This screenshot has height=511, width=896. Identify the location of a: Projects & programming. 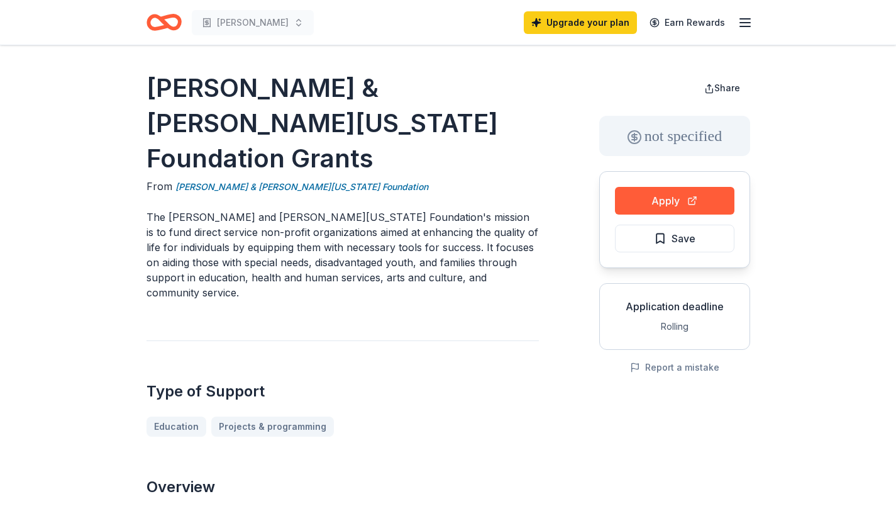
(272, 426).